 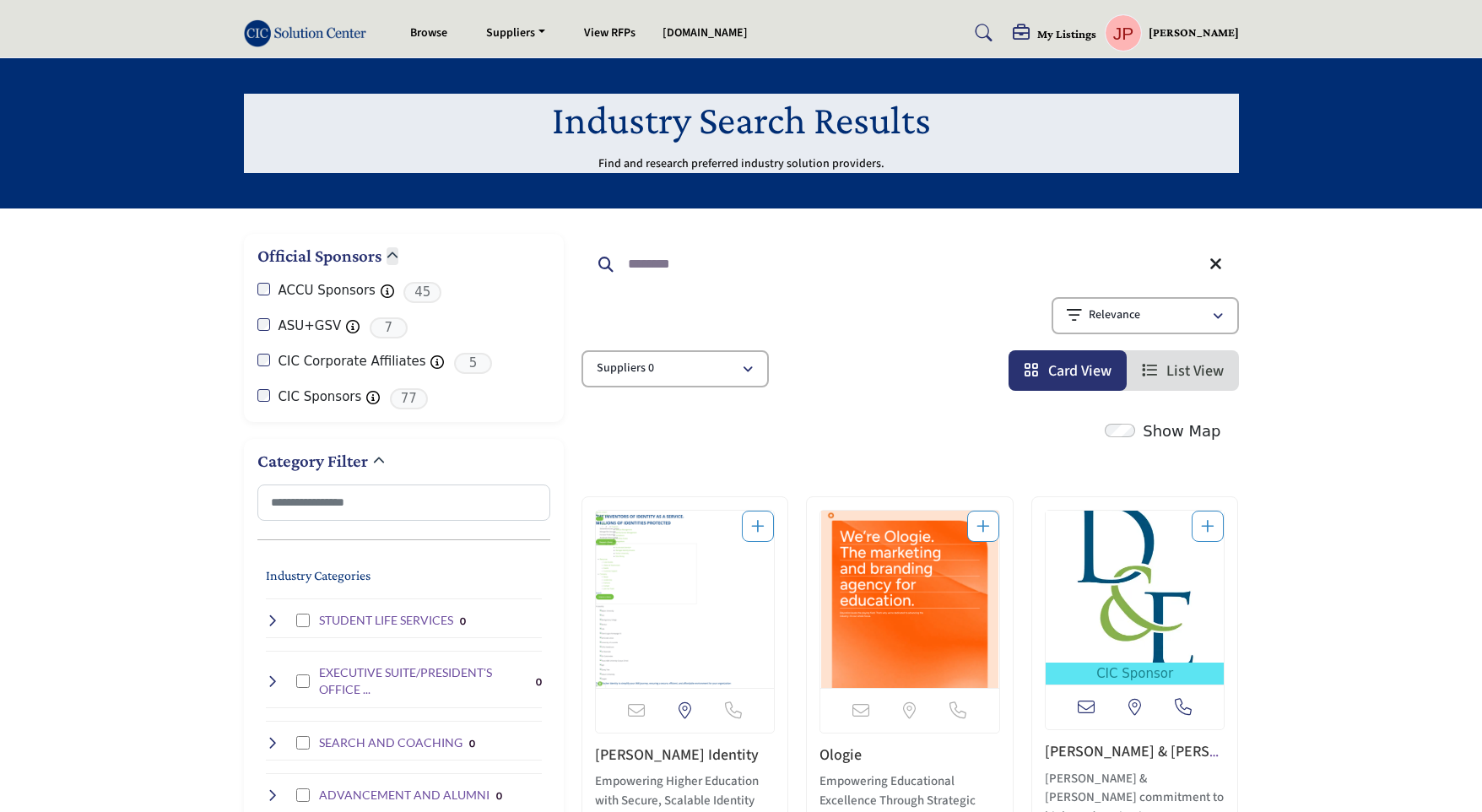 What do you see at coordinates (1079, 370) in the screenshot?
I see `span: Card View` at bounding box center [1079, 370].